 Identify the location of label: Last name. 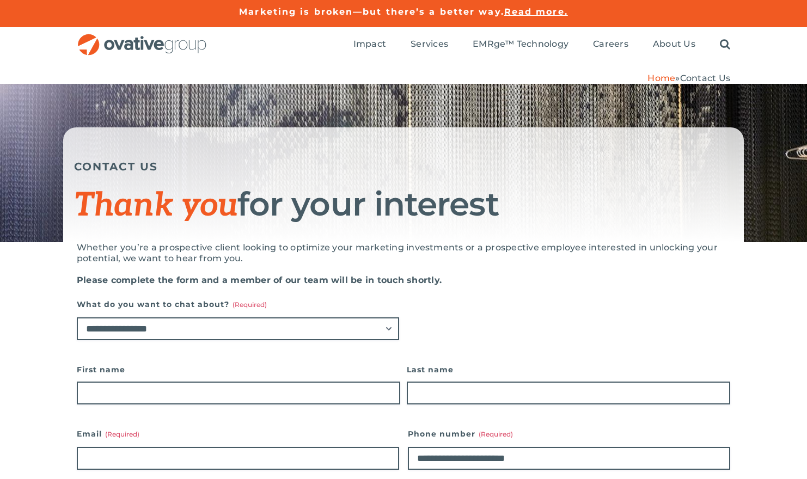
(569, 370).